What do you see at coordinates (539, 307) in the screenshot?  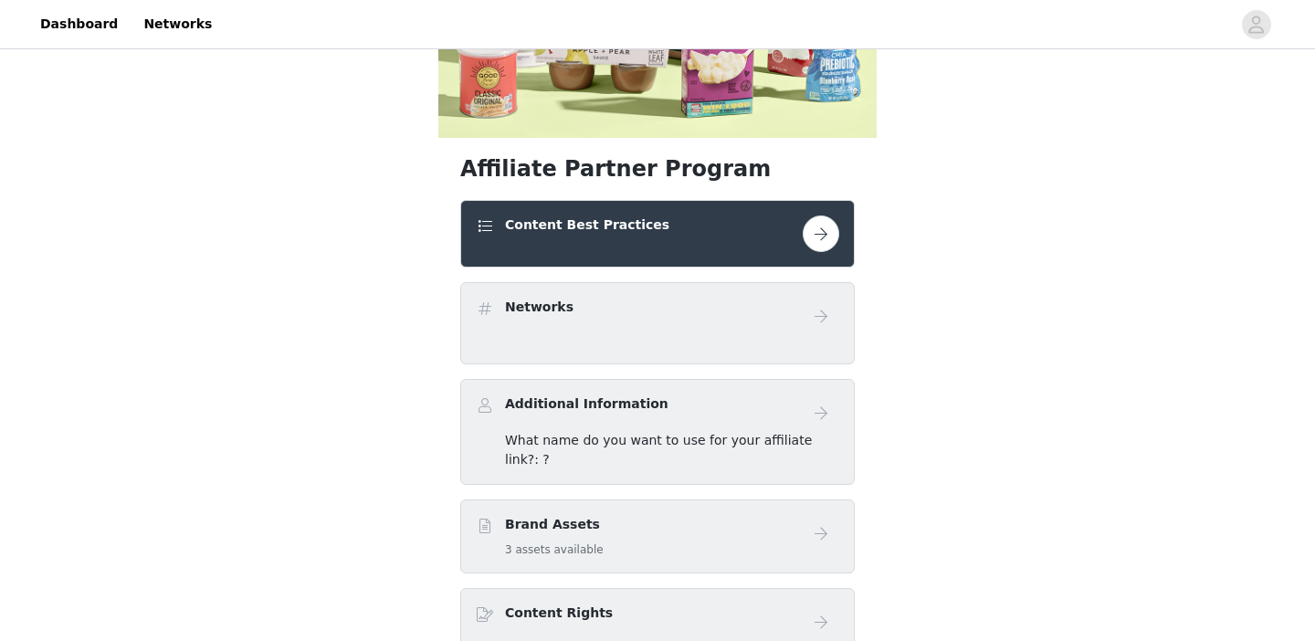 I see `h4: Networks` at bounding box center [539, 307].